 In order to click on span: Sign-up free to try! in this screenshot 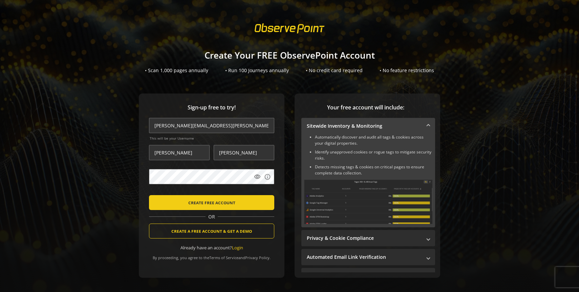, I will do `click(212, 107)`.